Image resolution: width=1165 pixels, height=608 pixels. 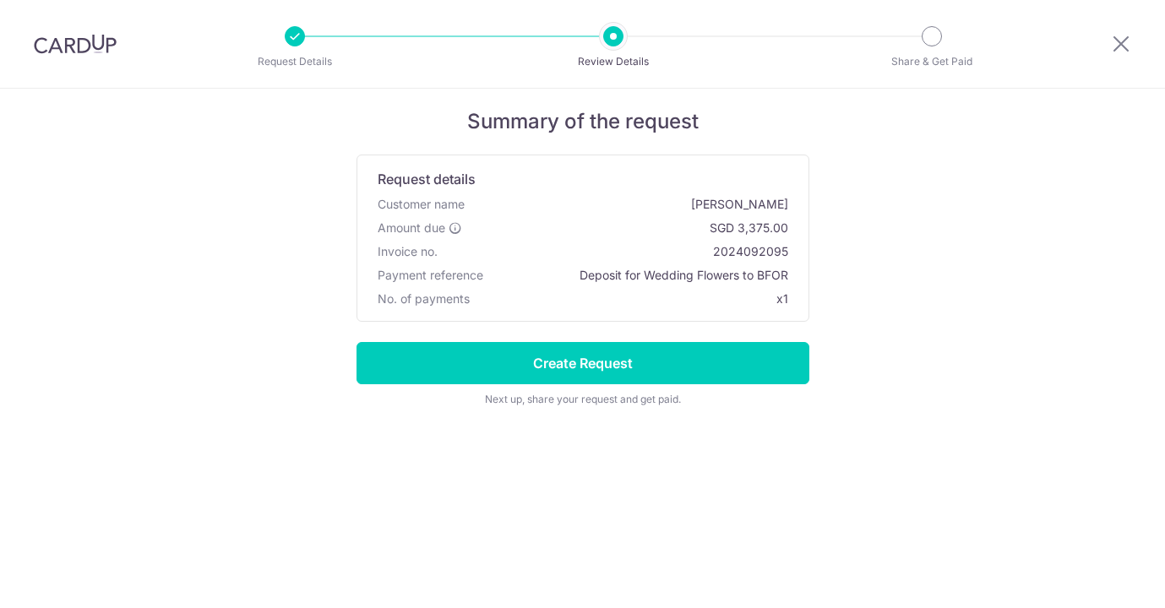 What do you see at coordinates (420, 228) in the screenshot?
I see `label: Amount due` at bounding box center [420, 228].